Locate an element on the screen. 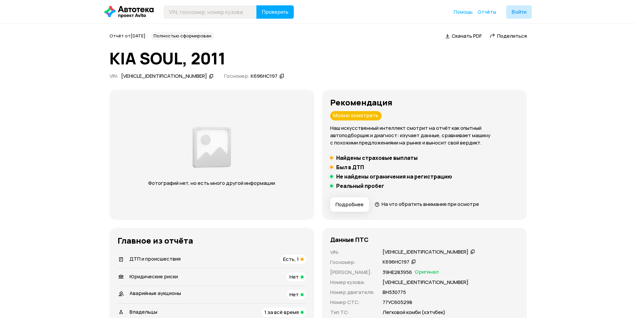 The height and width of the screenshot is (318, 636). span: Аварийные аукционы is located at coordinates (155, 293).